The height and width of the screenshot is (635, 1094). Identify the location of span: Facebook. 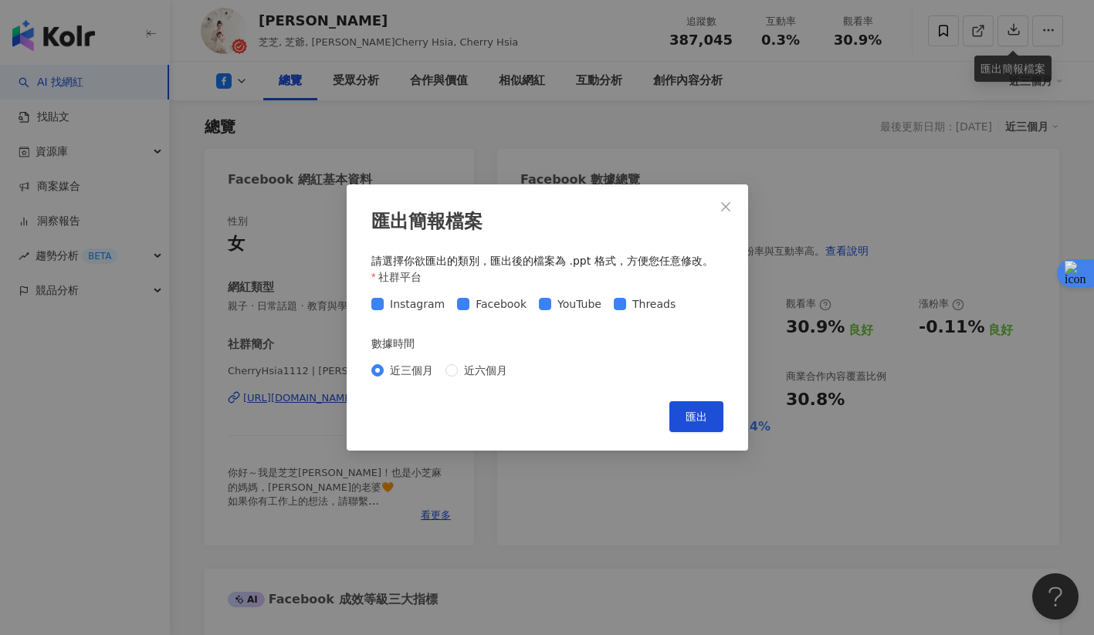
(501, 304).